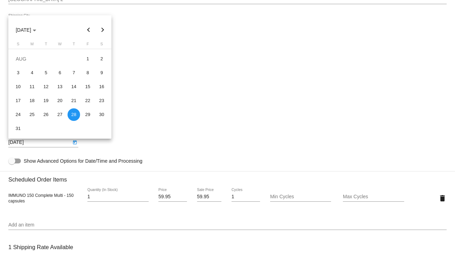 The image size is (455, 254). Describe the element at coordinates (46, 101) in the screenshot. I see `td: August 19, 2025` at that location.